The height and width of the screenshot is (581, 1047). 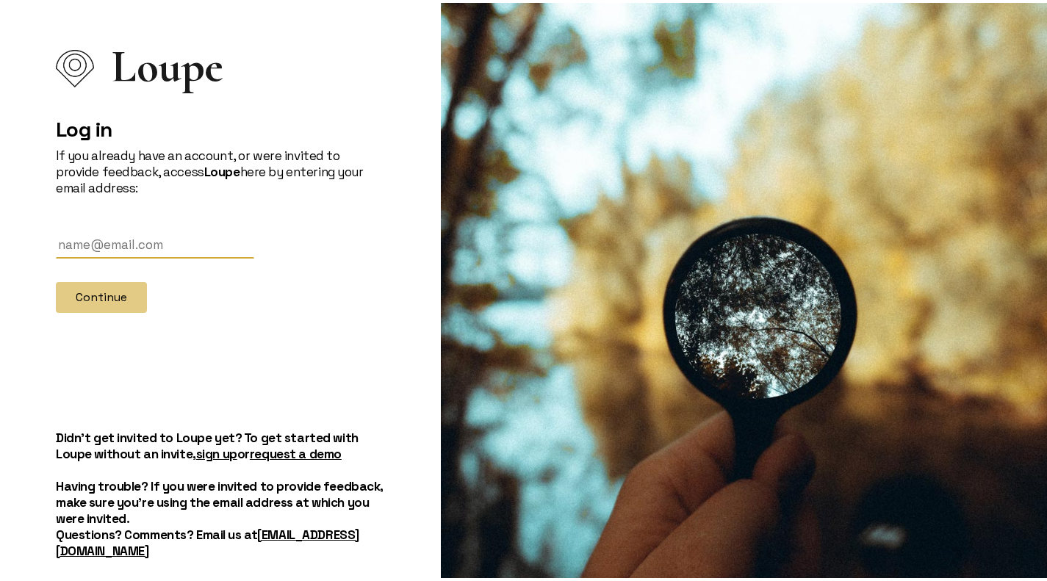 What do you see at coordinates (222, 169) in the screenshot?
I see `strong: Loupe` at bounding box center [222, 169].